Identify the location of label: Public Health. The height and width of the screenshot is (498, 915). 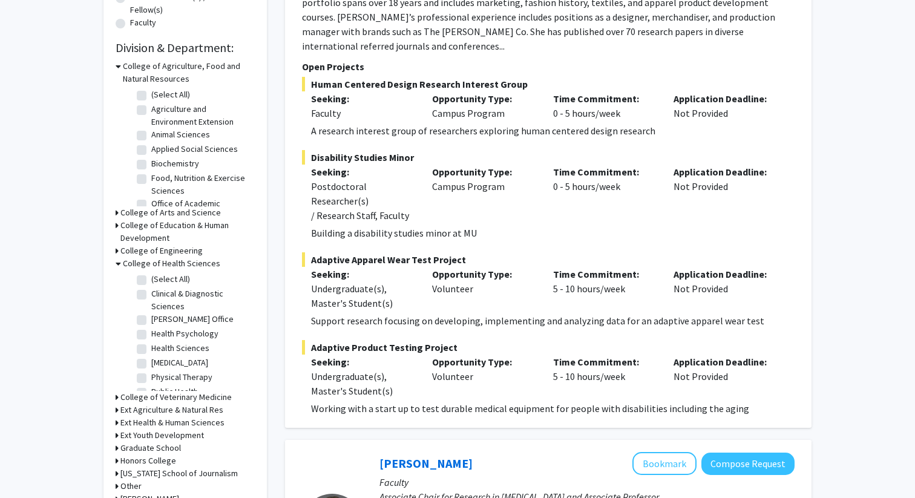
(174, 392).